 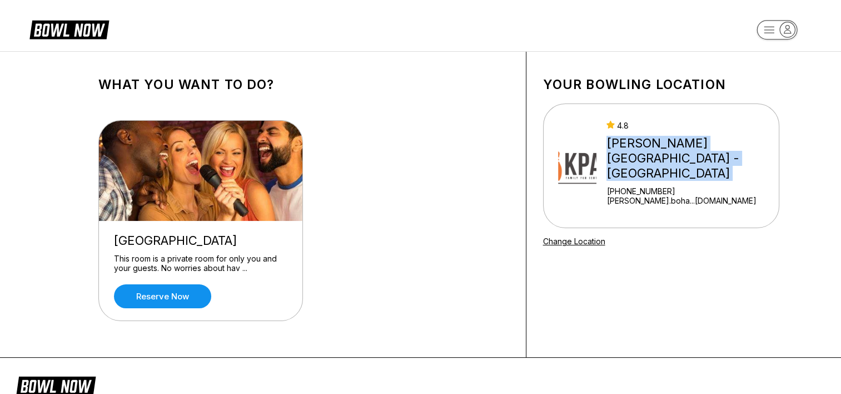 I want to click on a: Change Location, so click(x=574, y=241).